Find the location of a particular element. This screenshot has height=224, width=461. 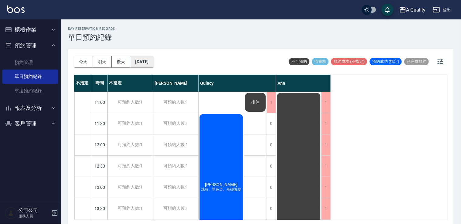

span: 不可預約 is located at coordinates (299, 62).